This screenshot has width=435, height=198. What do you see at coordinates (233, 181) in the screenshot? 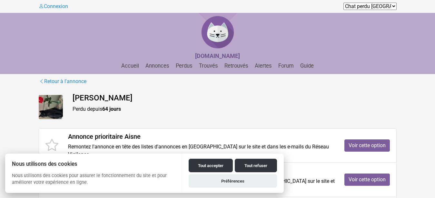
I see `button: Préférences` at bounding box center [233, 181].